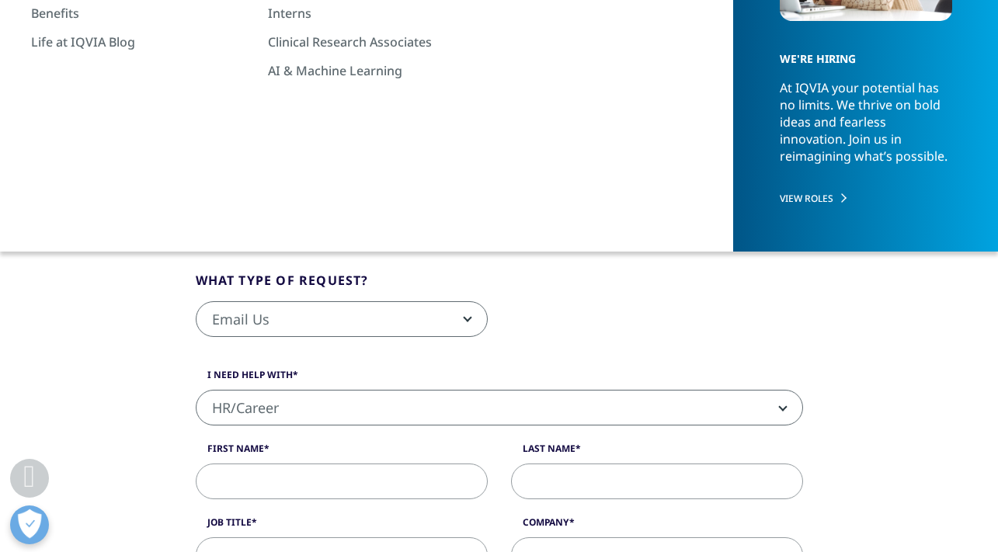 The height and width of the screenshot is (552, 998). What do you see at coordinates (657, 453) in the screenshot?
I see `label: Last Name` at bounding box center [657, 453].